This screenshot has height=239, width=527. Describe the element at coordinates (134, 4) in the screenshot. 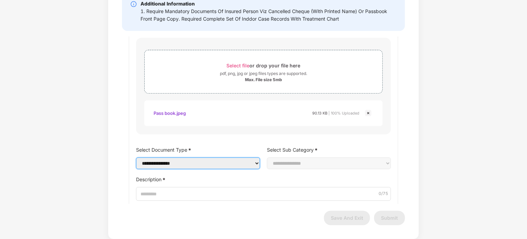

I see `img: svg+xml;base64,PHN2ZyBpZD0iSW5mby0yMHgyMCIgeG1sbnM9Imh0dHA6Ly93d3cudzMub3JnLzIwMDAvc3ZnIiB3aWR0aD...` at that location.